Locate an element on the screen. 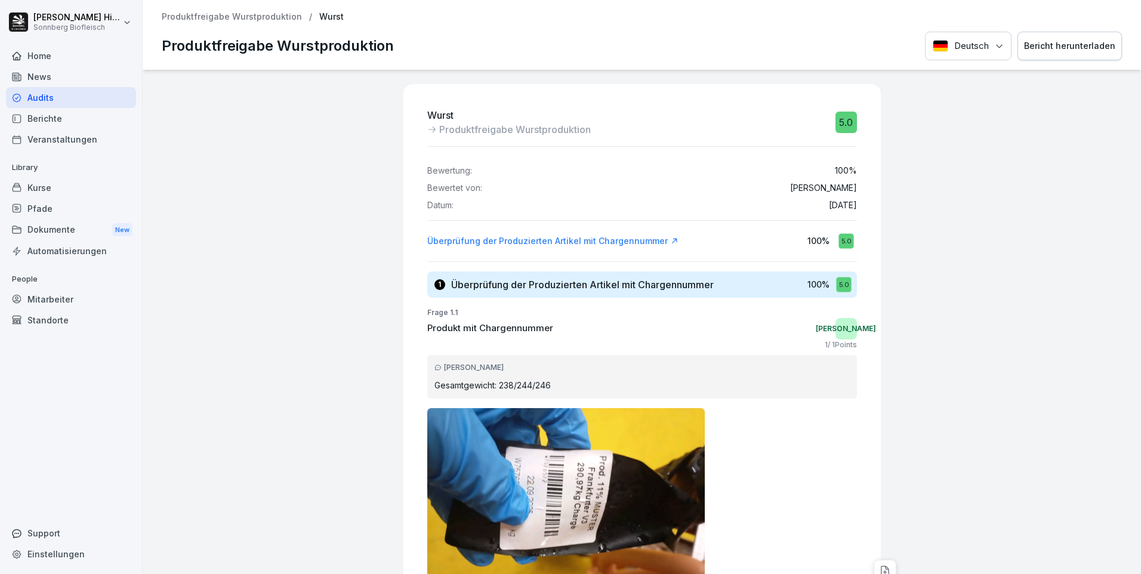 The width and height of the screenshot is (1141, 574). div: 1 is located at coordinates (440, 285).